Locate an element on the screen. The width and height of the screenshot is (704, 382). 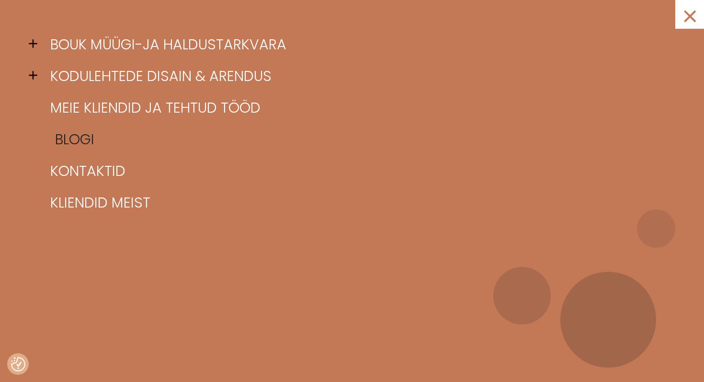
a: Meie kliendid ja tehtud tööd is located at coordinates (359, 108).